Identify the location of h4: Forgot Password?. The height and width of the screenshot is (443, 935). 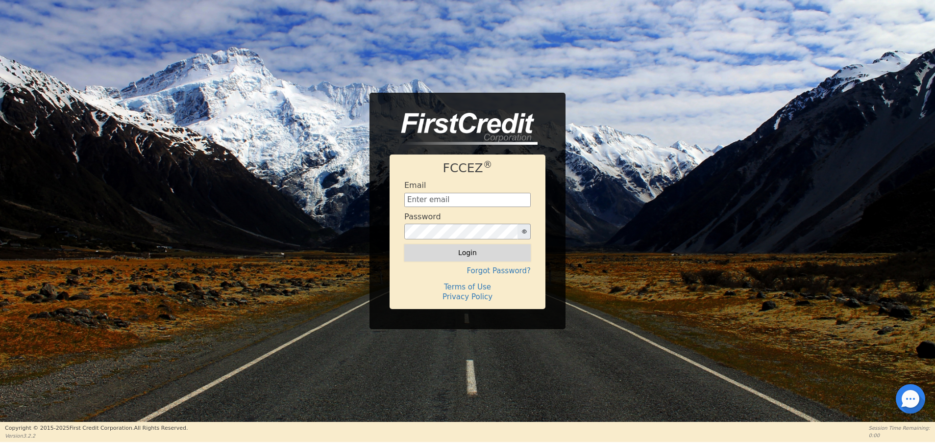
(468, 271).